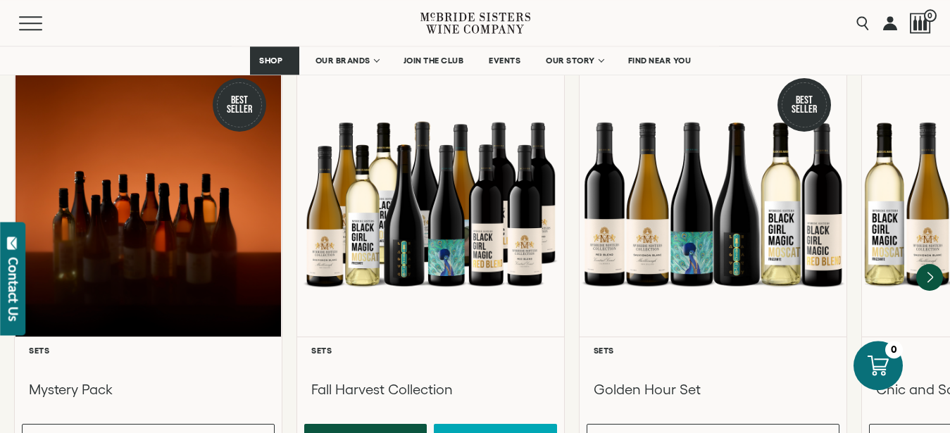  What do you see at coordinates (930, 15) in the screenshot?
I see `span: 0` at bounding box center [930, 15].